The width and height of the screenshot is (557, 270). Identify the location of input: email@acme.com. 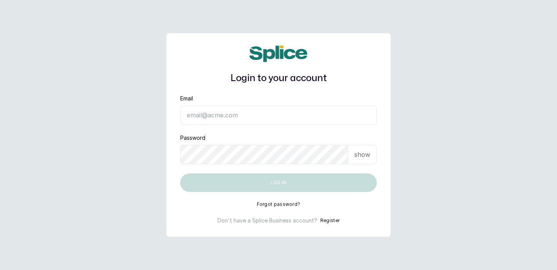
(278, 115).